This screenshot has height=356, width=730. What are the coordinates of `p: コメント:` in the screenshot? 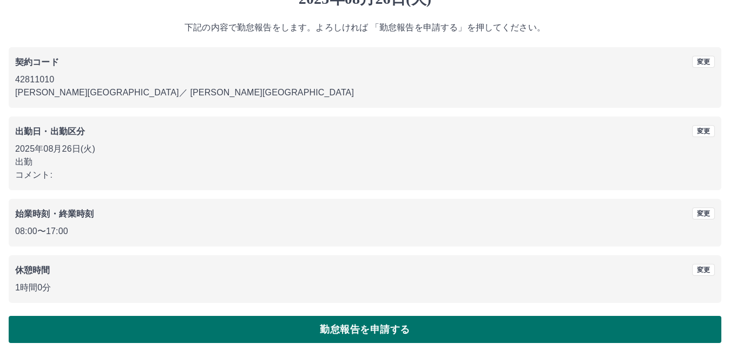 It's located at (365, 175).